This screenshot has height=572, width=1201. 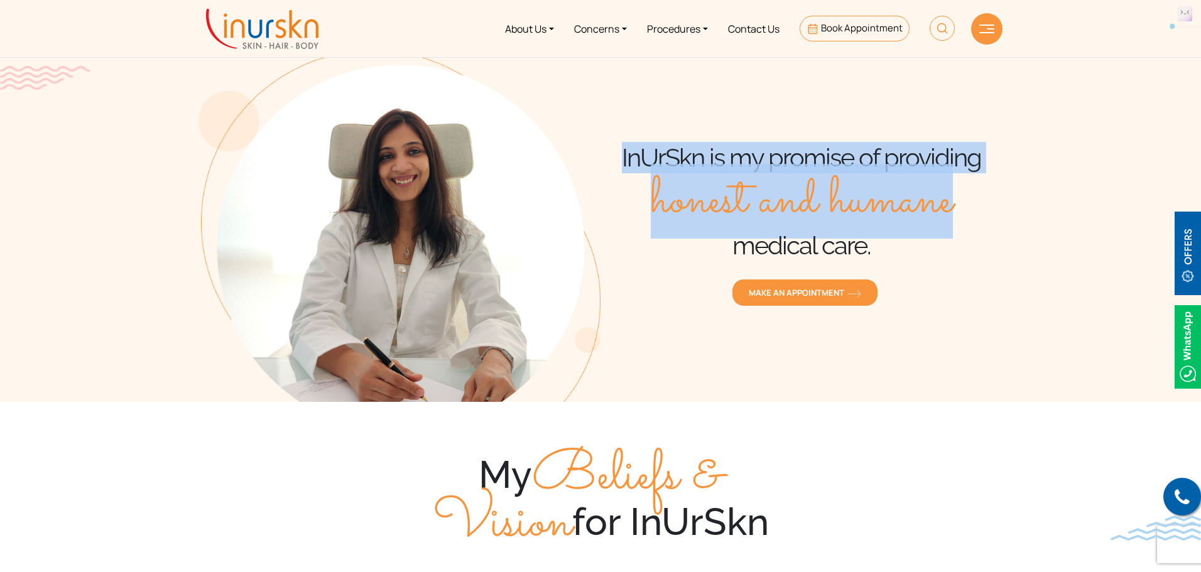 I want to click on a: Concerns, so click(x=601, y=28).